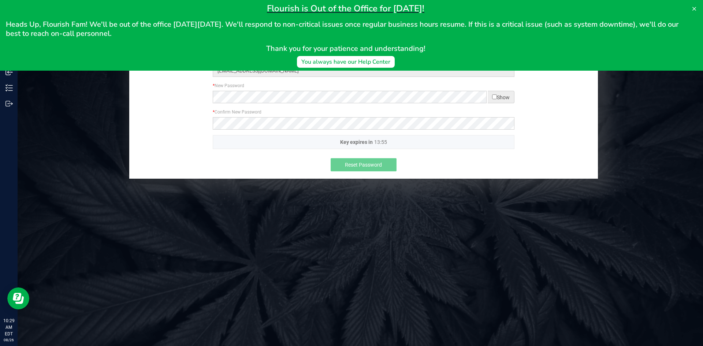 The height and width of the screenshot is (346, 703). What do you see at coordinates (228, 86) in the screenshot?
I see `label: New Password` at bounding box center [228, 86].